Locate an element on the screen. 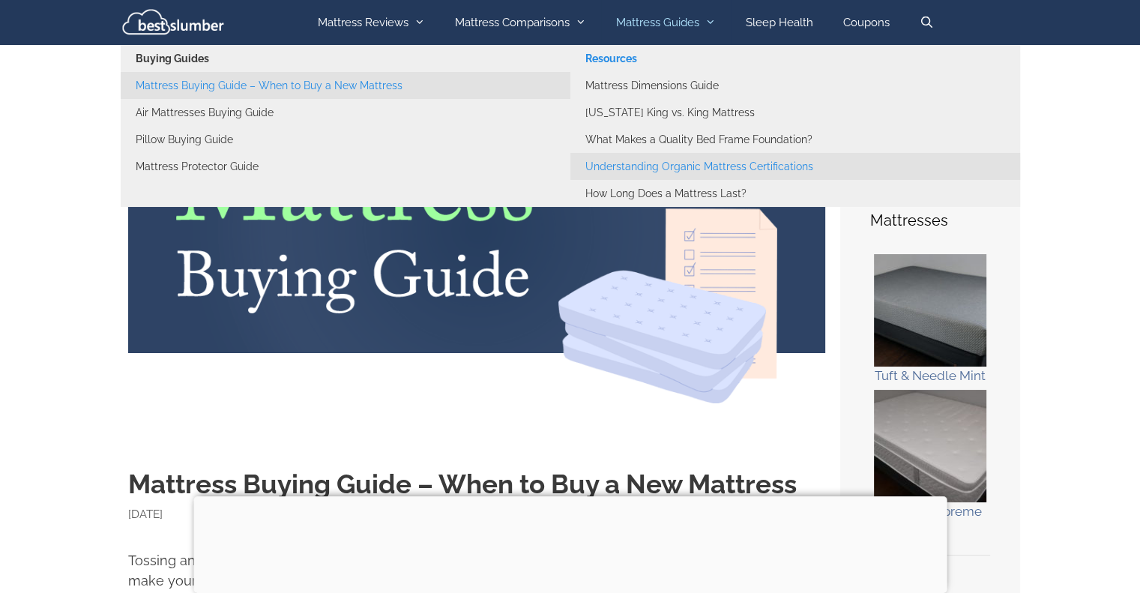 This screenshot has width=1140, height=593. a: Buying Guides is located at coordinates (346, 58).